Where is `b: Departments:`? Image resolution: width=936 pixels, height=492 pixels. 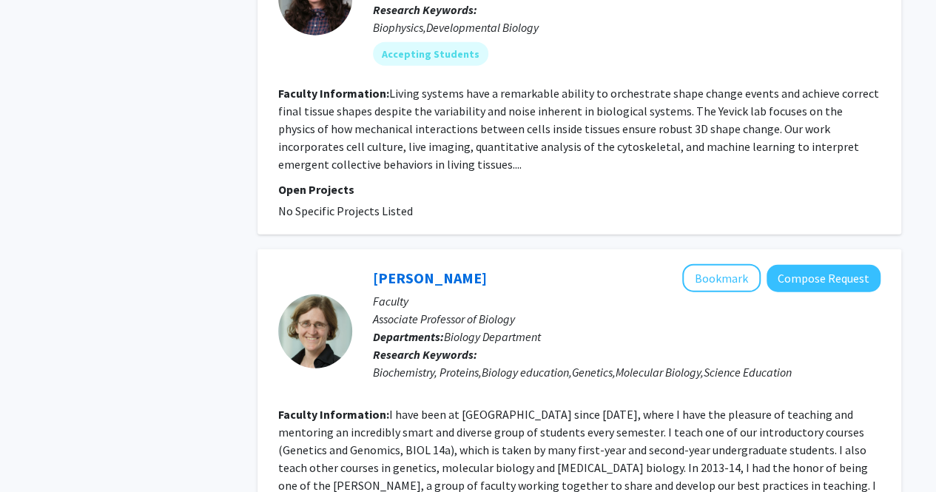 b: Departments: is located at coordinates (409, 337).